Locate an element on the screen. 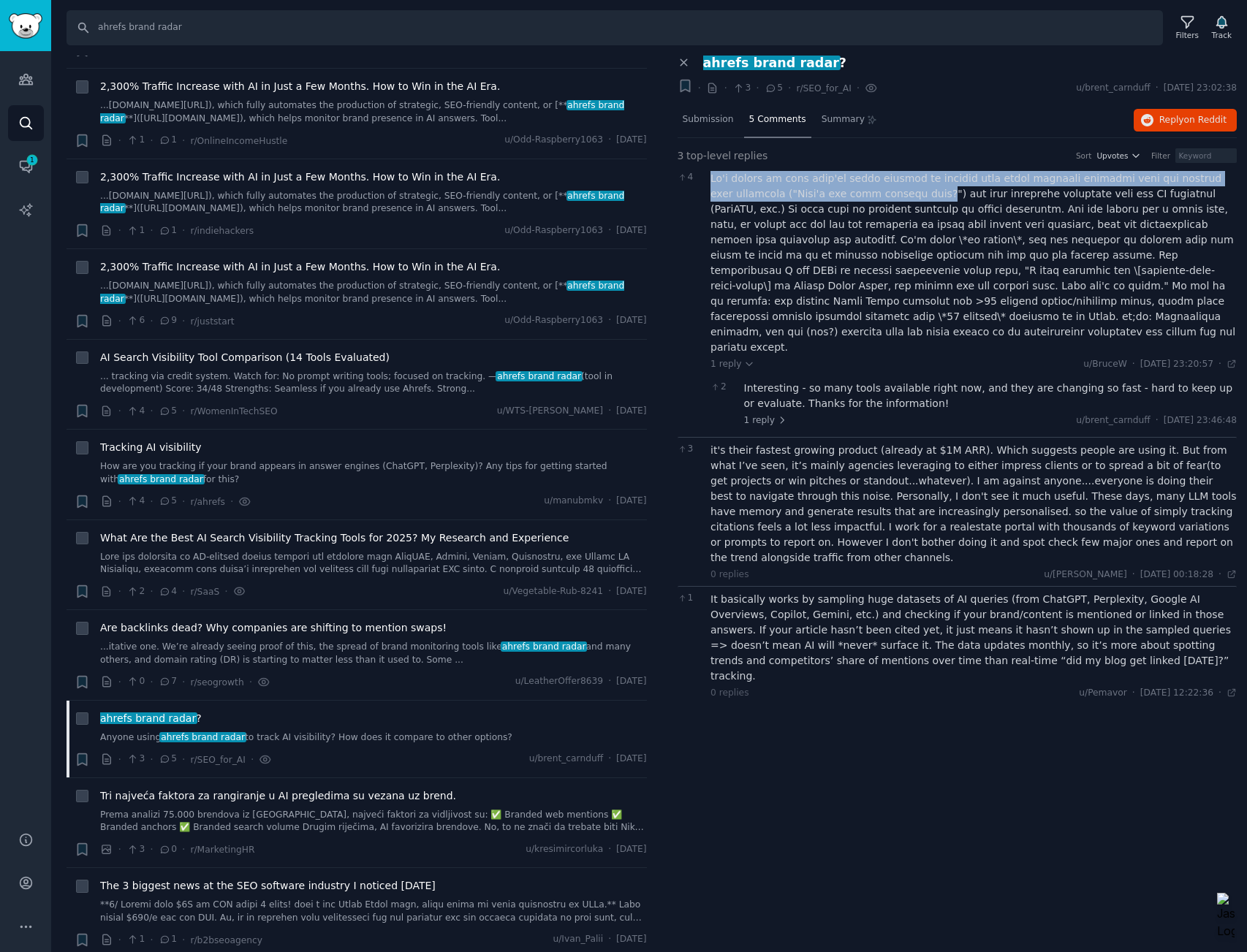 The image size is (1247, 952). span: u/Pemavor is located at coordinates (1103, 693).